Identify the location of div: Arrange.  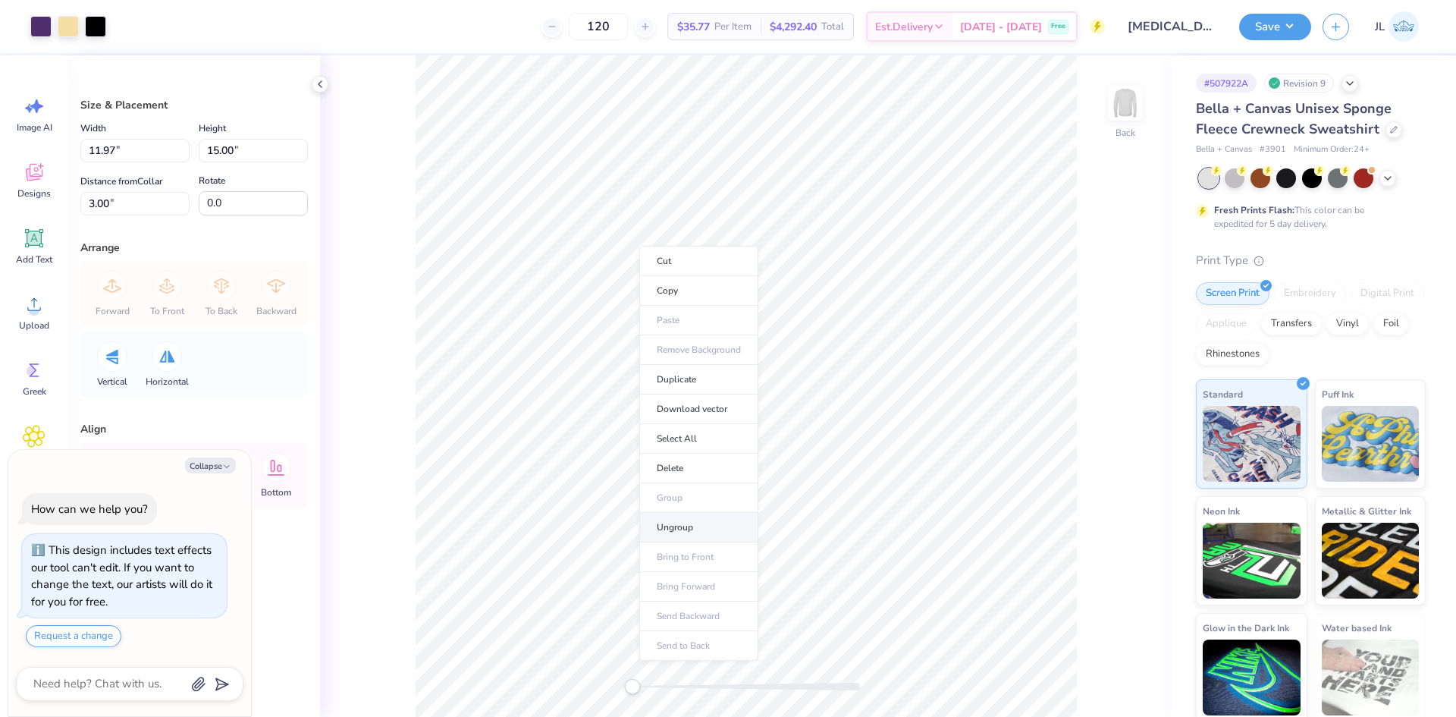
(194, 247).